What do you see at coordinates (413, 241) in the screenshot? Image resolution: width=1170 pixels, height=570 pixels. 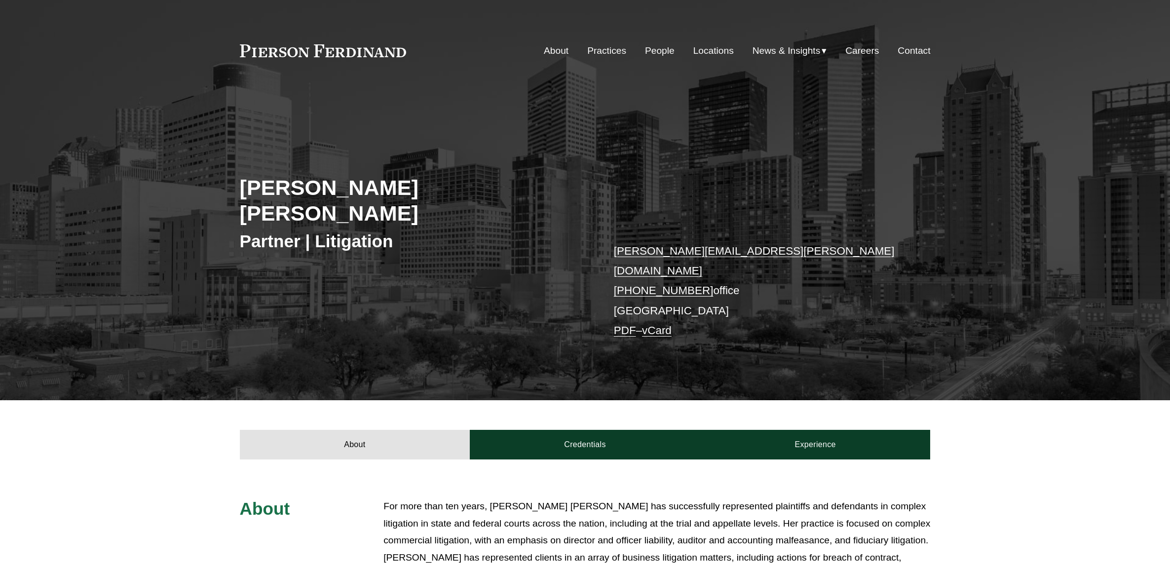 I see `h3: Partner | Litigation` at bounding box center [413, 241].